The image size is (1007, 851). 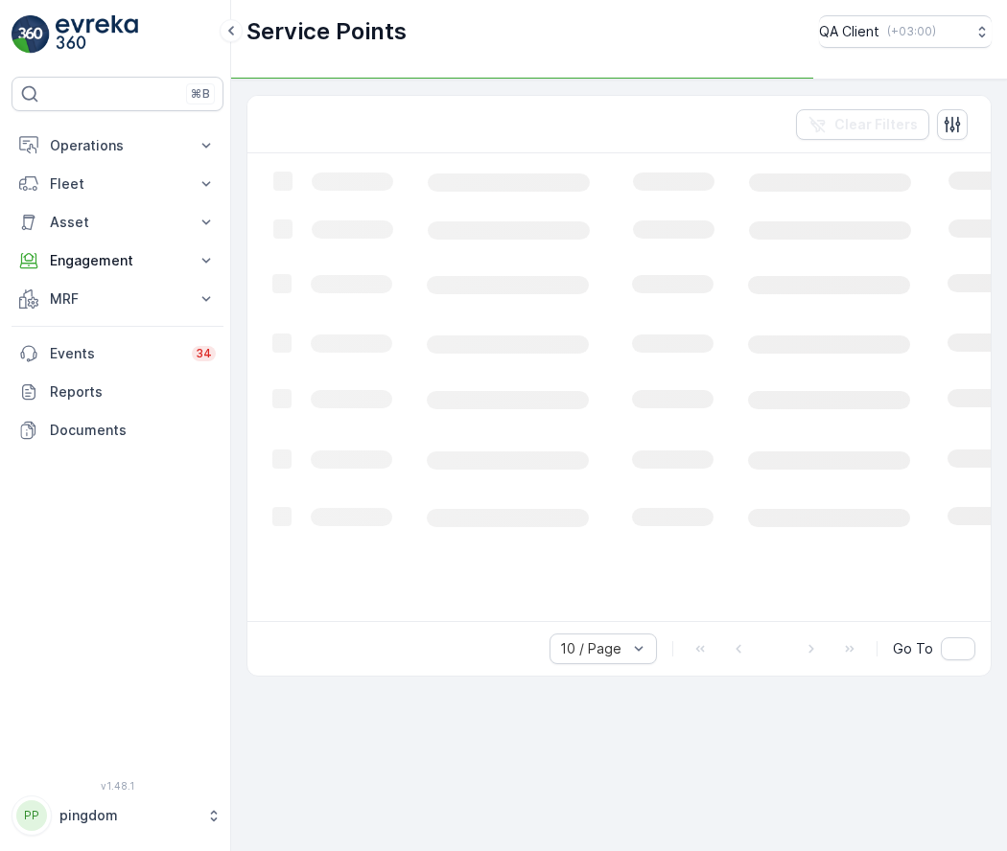 I want to click on button: Asset, so click(x=117, y=222).